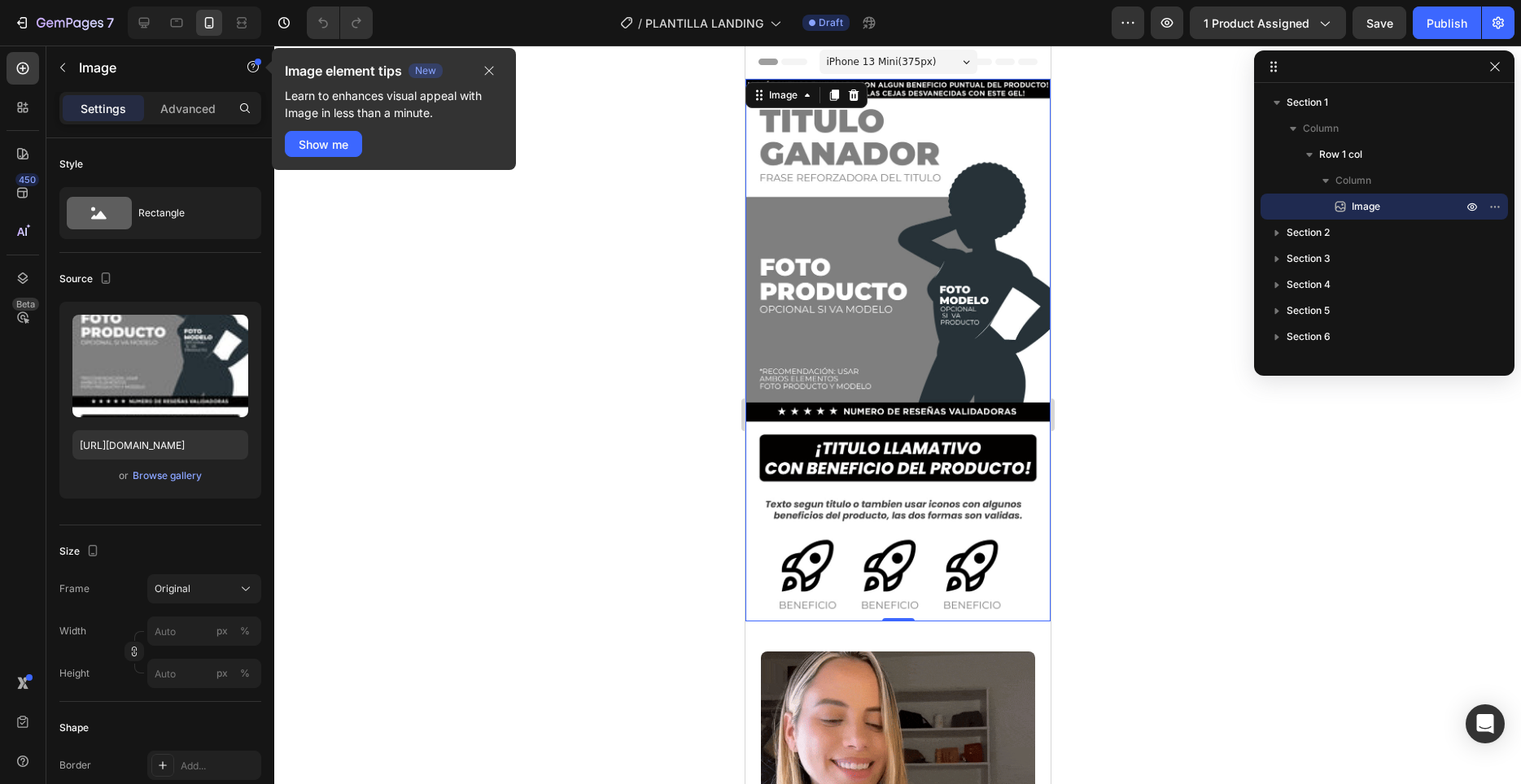 The height and width of the screenshot is (784, 1521). I want to click on span: Original, so click(173, 589).